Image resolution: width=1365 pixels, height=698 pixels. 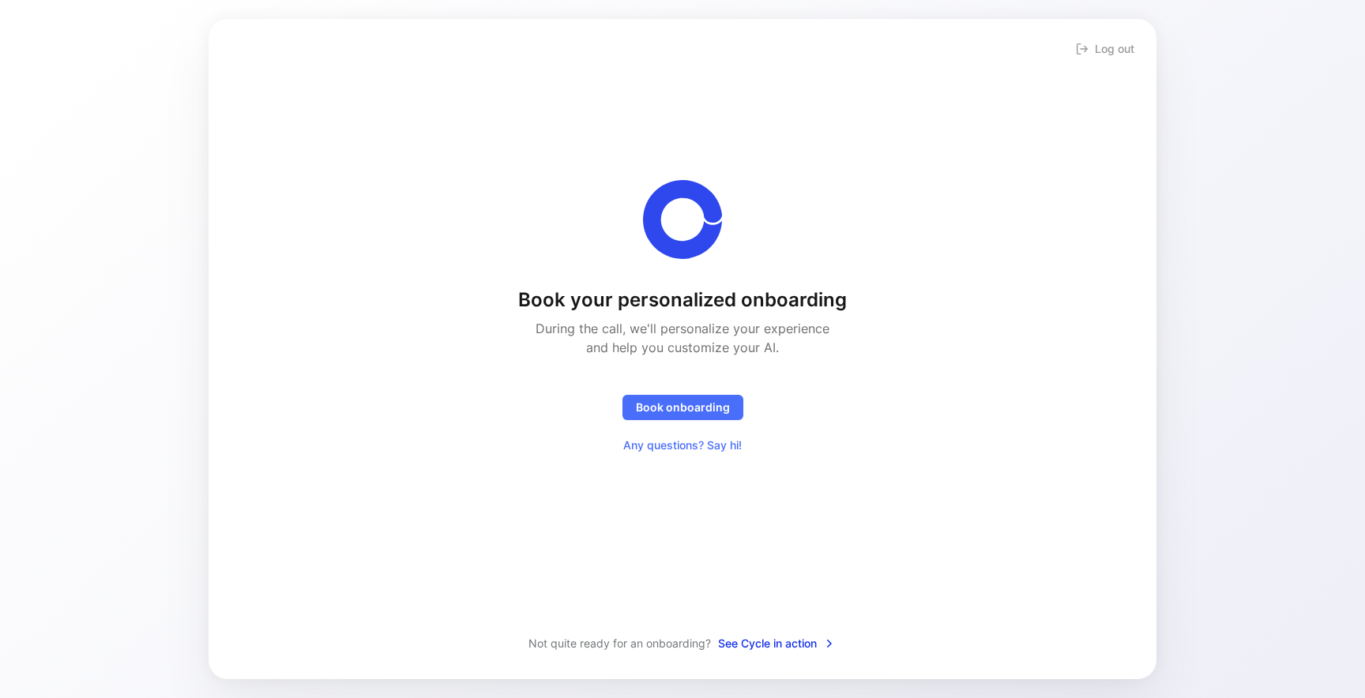 What do you see at coordinates (682, 407) in the screenshot?
I see `button: Book onboarding` at bounding box center [682, 407].